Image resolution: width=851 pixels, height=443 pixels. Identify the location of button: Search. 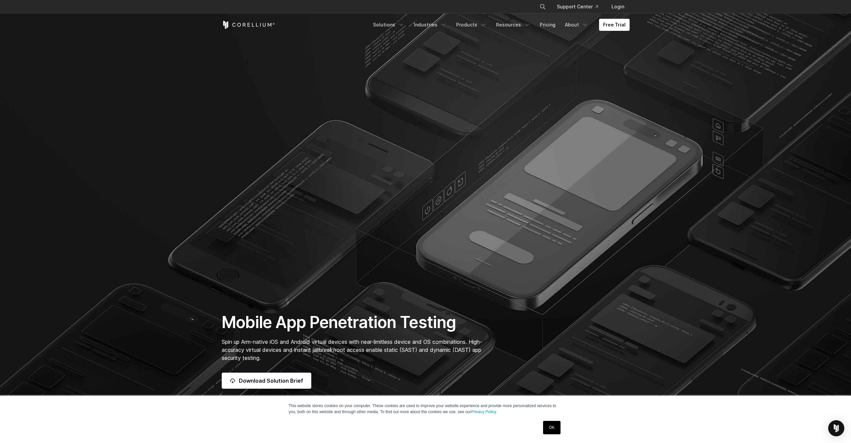
(543, 7).